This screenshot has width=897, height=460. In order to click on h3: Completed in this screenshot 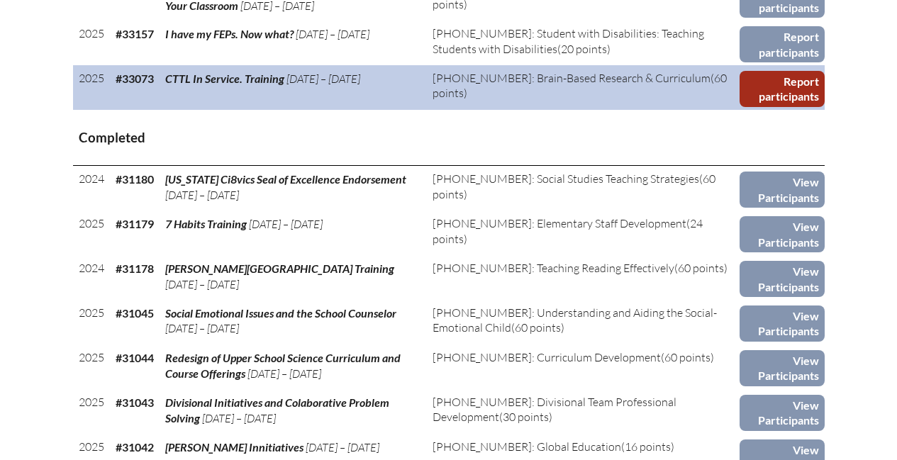, I will do `click(449, 138)`.